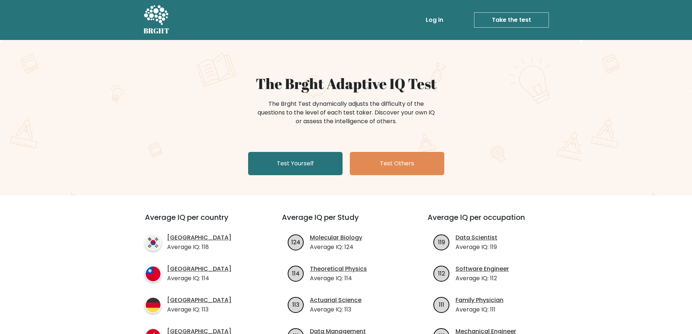 The width and height of the screenshot is (692, 334). I want to click on text: 124, so click(296, 242).